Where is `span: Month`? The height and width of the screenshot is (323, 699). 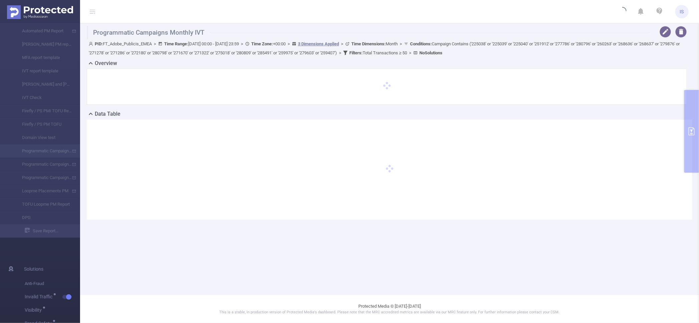 span: Month is located at coordinates (374, 44).